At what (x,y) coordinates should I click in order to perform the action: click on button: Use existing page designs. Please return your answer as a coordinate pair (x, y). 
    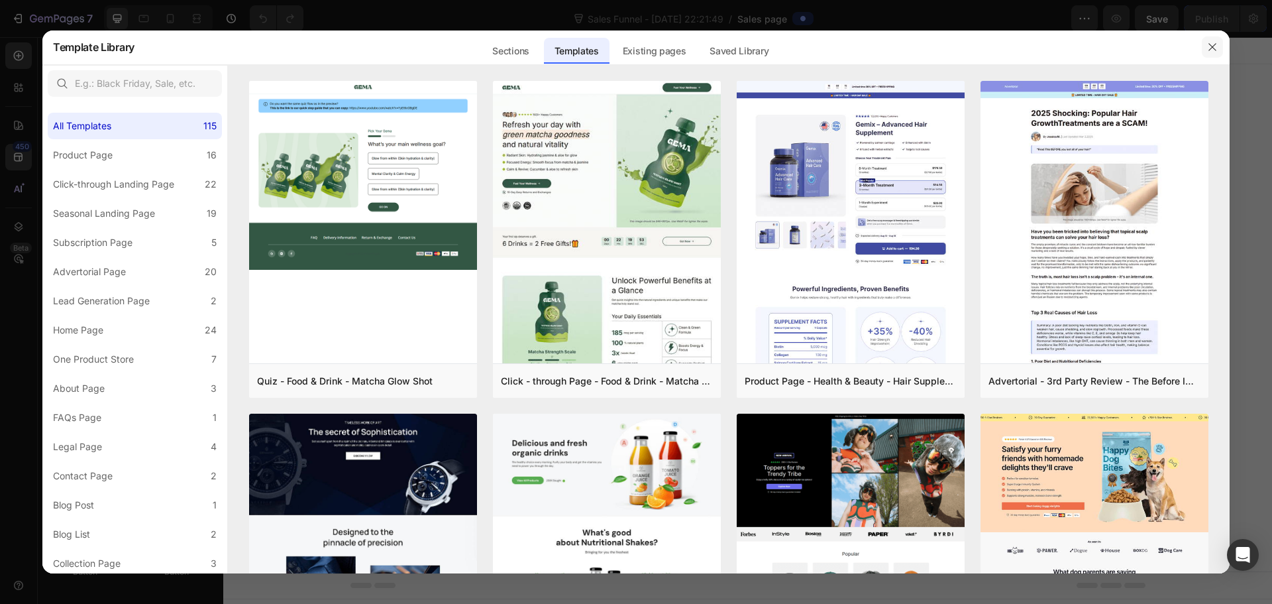
    Looking at the image, I should click on (464, 327).